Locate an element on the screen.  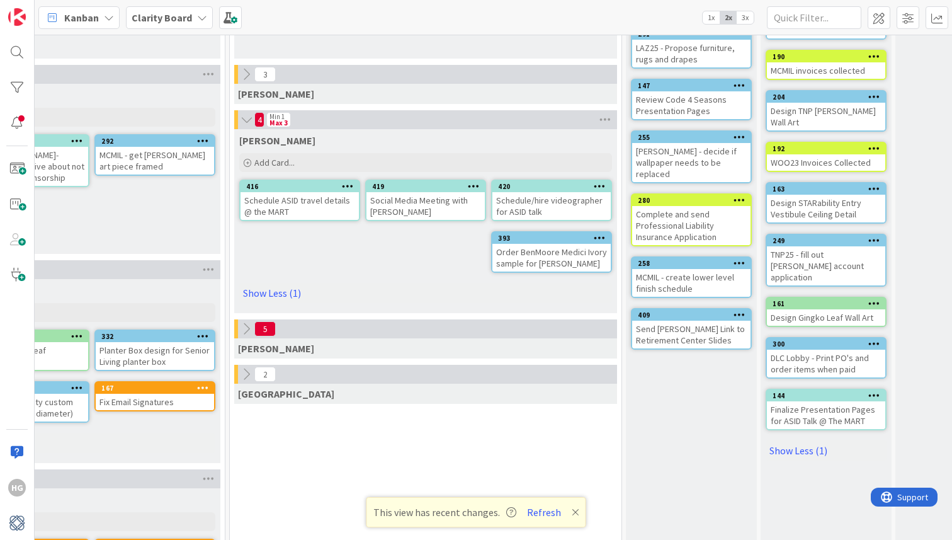
a: 416Schedule ASID travel details @ the MART is located at coordinates (300, 200).